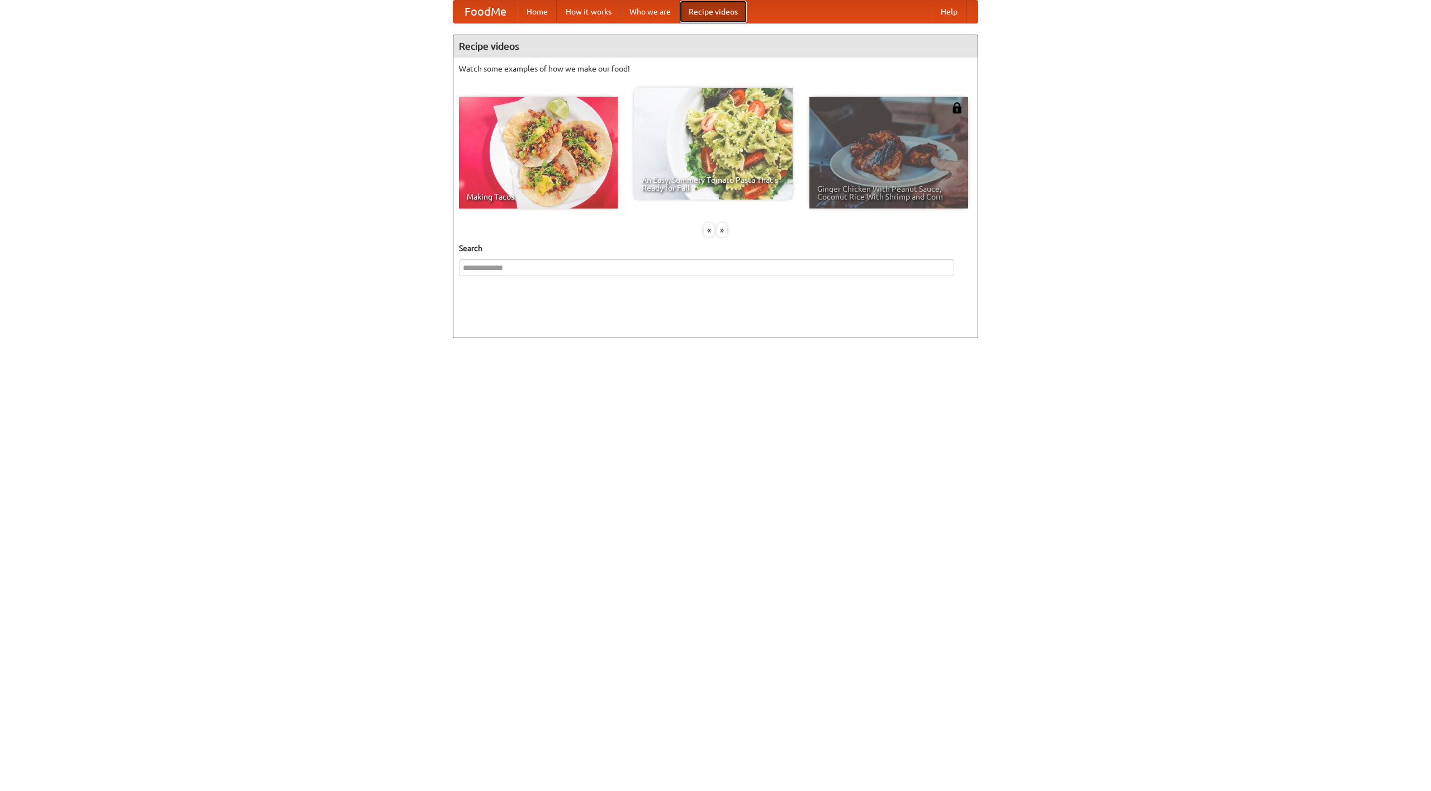 The width and height of the screenshot is (1431, 791). Describe the element at coordinates (713, 12) in the screenshot. I see `a: Recipe videos` at that location.